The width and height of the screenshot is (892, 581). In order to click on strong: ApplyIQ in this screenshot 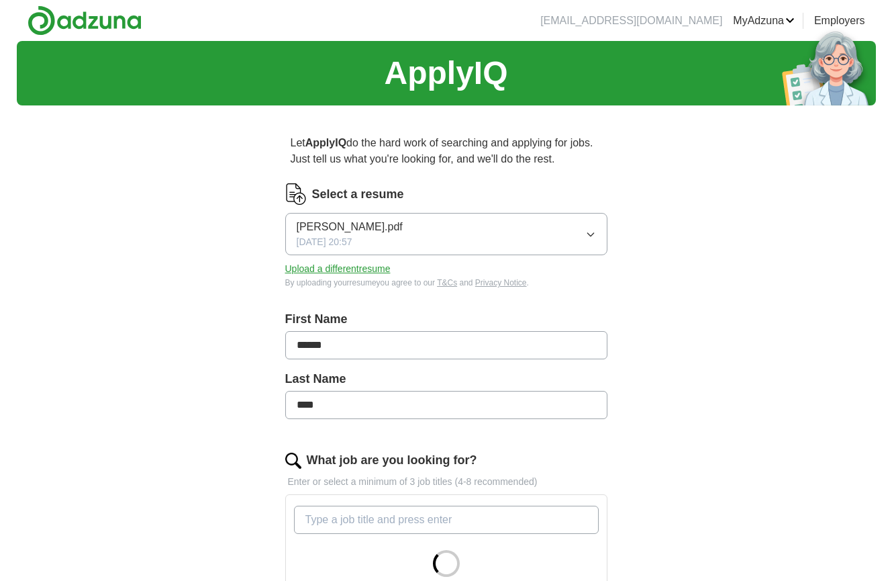, I will do `click(326, 142)`.